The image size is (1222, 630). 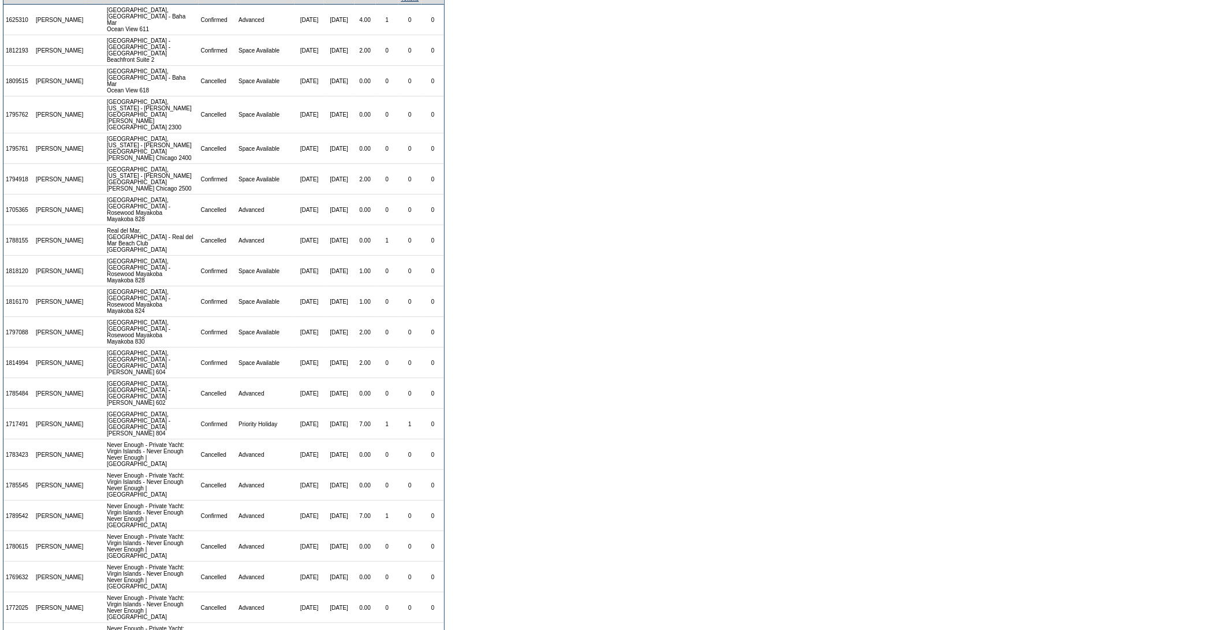 I want to click on td: 1783423, so click(x=18, y=454).